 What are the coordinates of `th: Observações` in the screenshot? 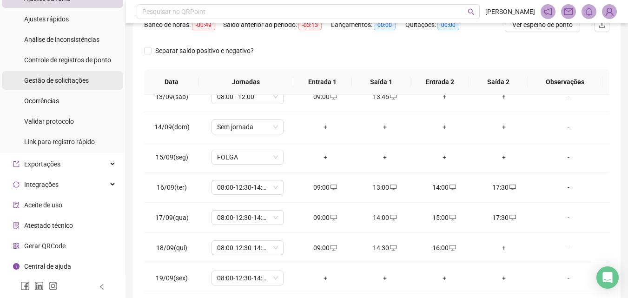 It's located at (565, 82).